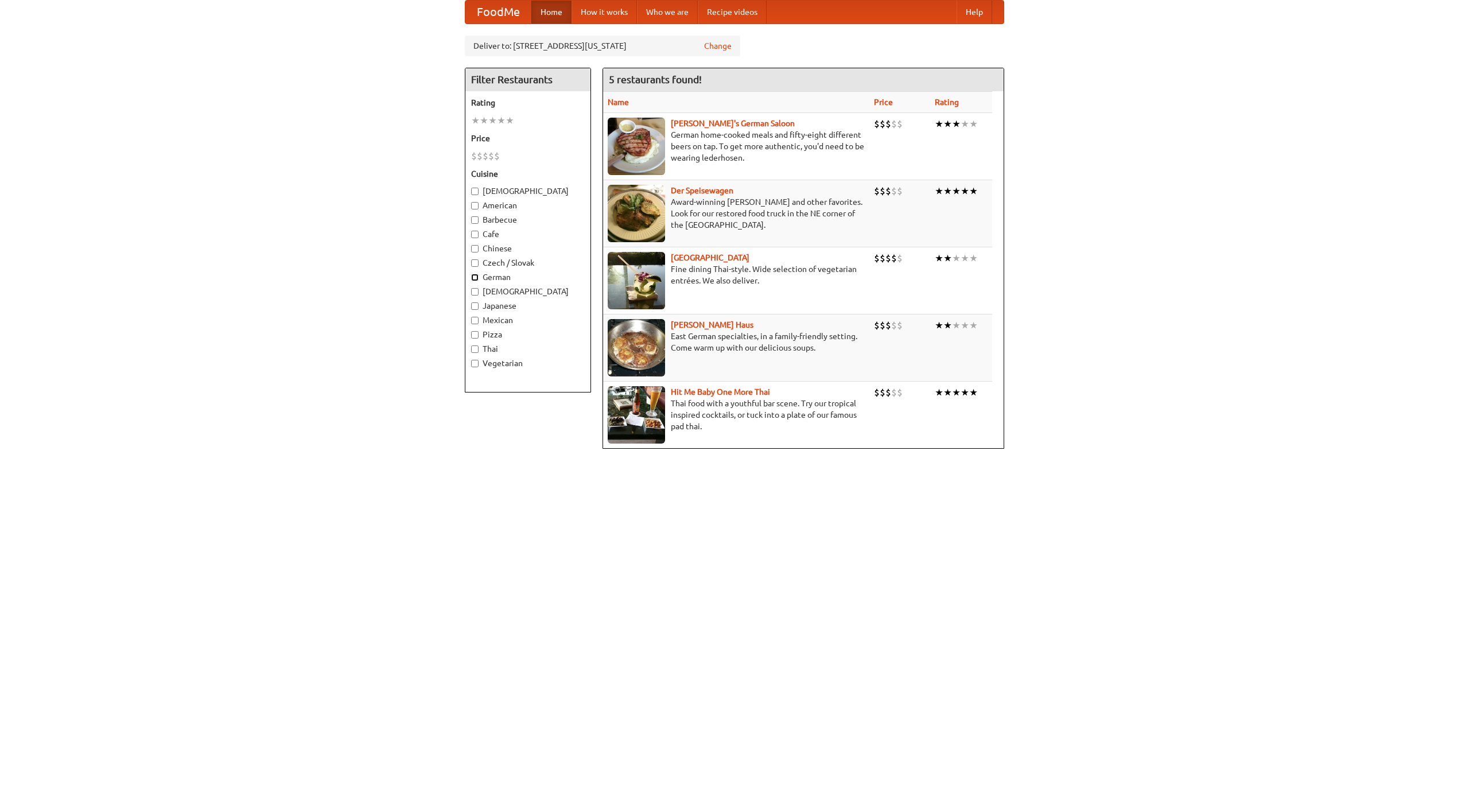 The image size is (1469, 812). I want to click on input: German, so click(474, 277).